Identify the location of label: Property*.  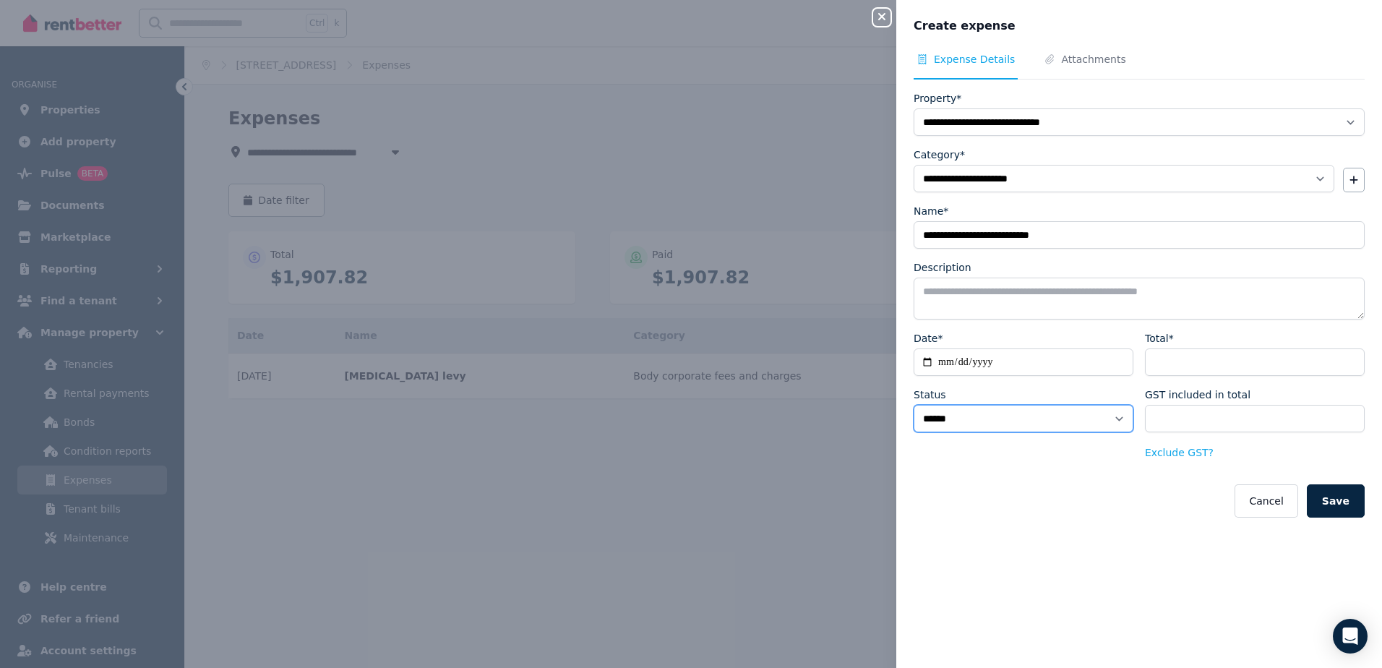
(938, 98).